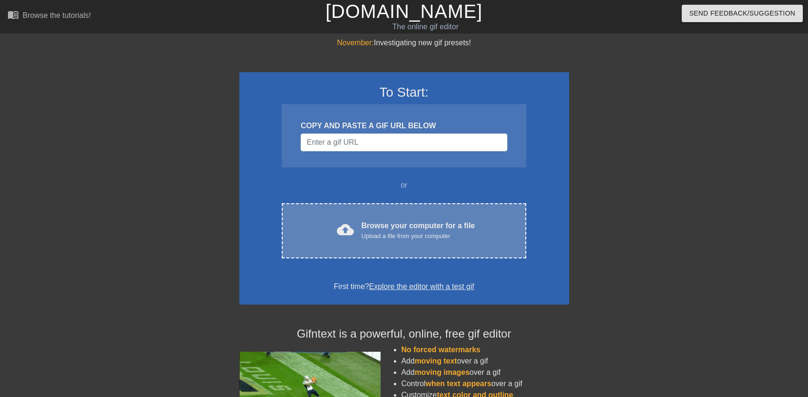 The height and width of the screenshot is (397, 808). What do you see at coordinates (441, 349) in the screenshot?
I see `span: No forced watermarks` at bounding box center [441, 349].